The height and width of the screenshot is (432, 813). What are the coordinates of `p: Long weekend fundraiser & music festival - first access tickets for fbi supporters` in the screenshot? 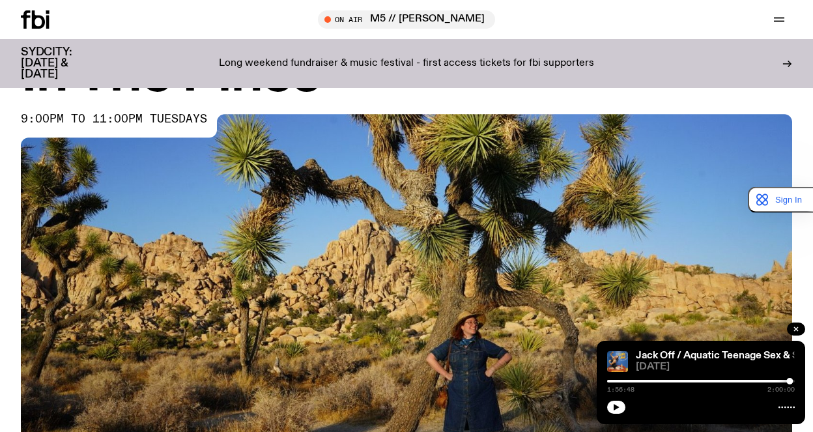 It's located at (406, 64).